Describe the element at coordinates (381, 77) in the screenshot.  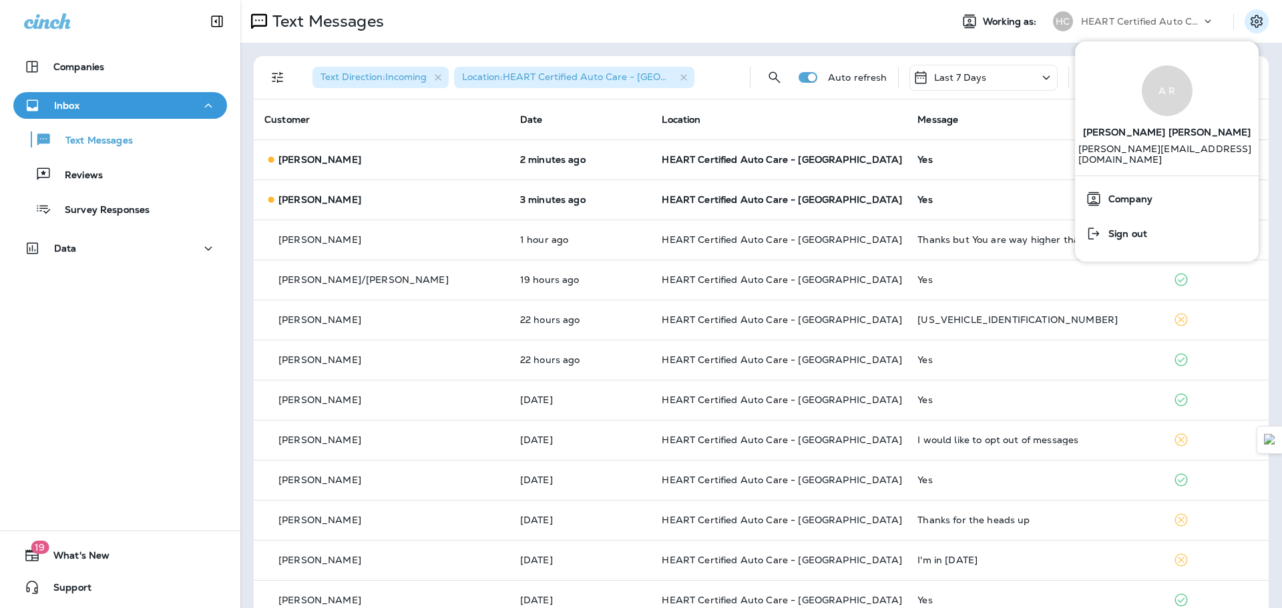
I see `div: Text Direction:Incoming` at that location.